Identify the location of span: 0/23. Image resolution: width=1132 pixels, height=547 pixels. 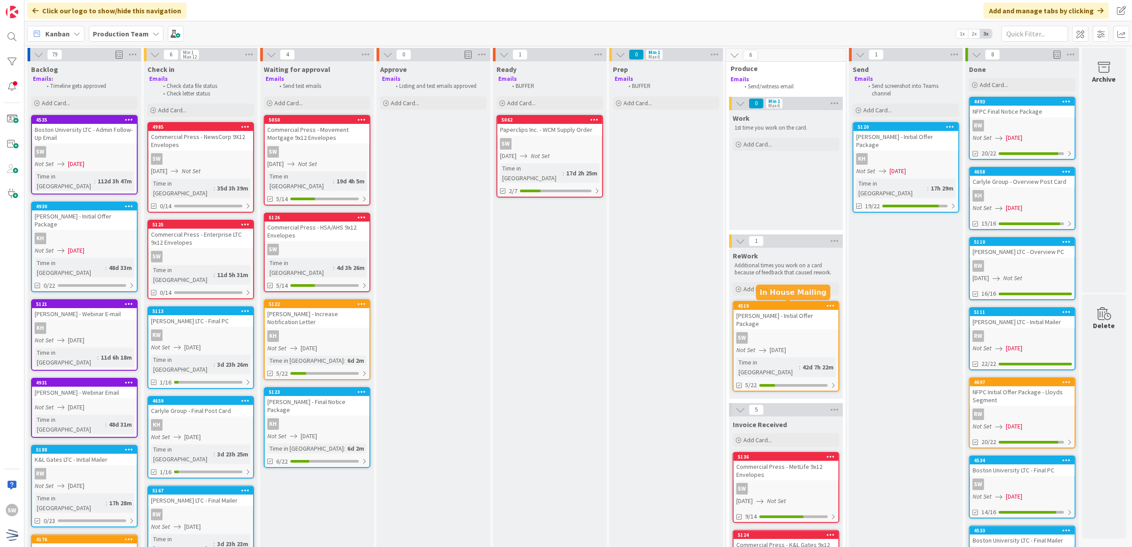
(49, 521).